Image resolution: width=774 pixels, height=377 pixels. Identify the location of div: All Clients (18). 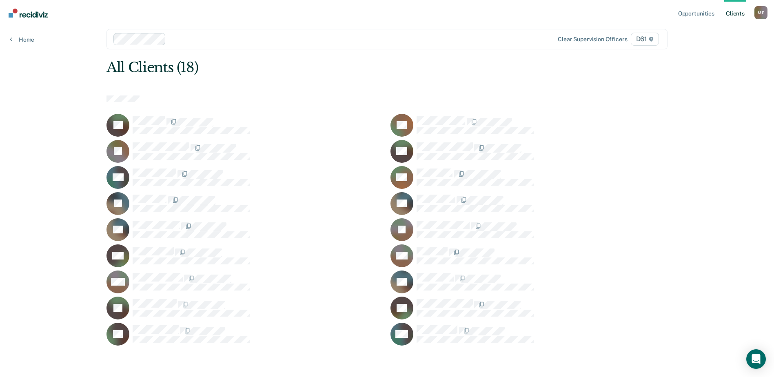
(331, 67).